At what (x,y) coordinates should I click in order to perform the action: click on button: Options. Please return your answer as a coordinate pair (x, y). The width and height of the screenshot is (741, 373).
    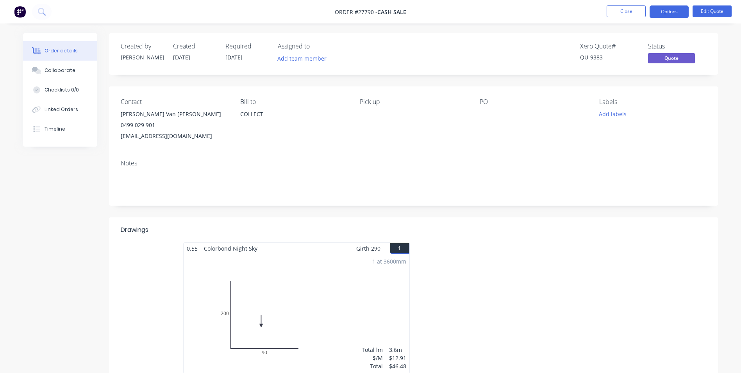
    Looking at the image, I should click on (669, 12).